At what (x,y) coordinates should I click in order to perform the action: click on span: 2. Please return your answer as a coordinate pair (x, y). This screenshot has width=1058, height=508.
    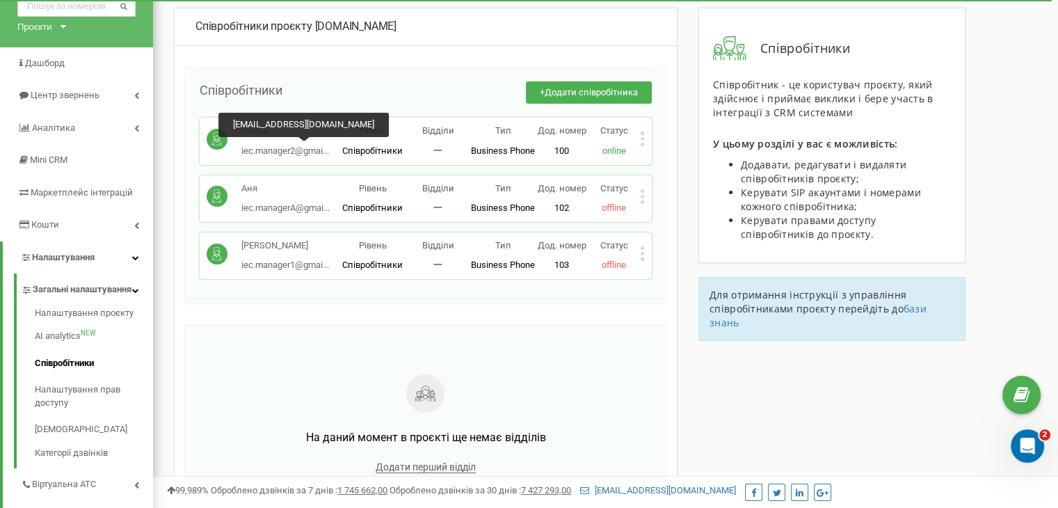
    Looking at the image, I should click on (1045, 435).